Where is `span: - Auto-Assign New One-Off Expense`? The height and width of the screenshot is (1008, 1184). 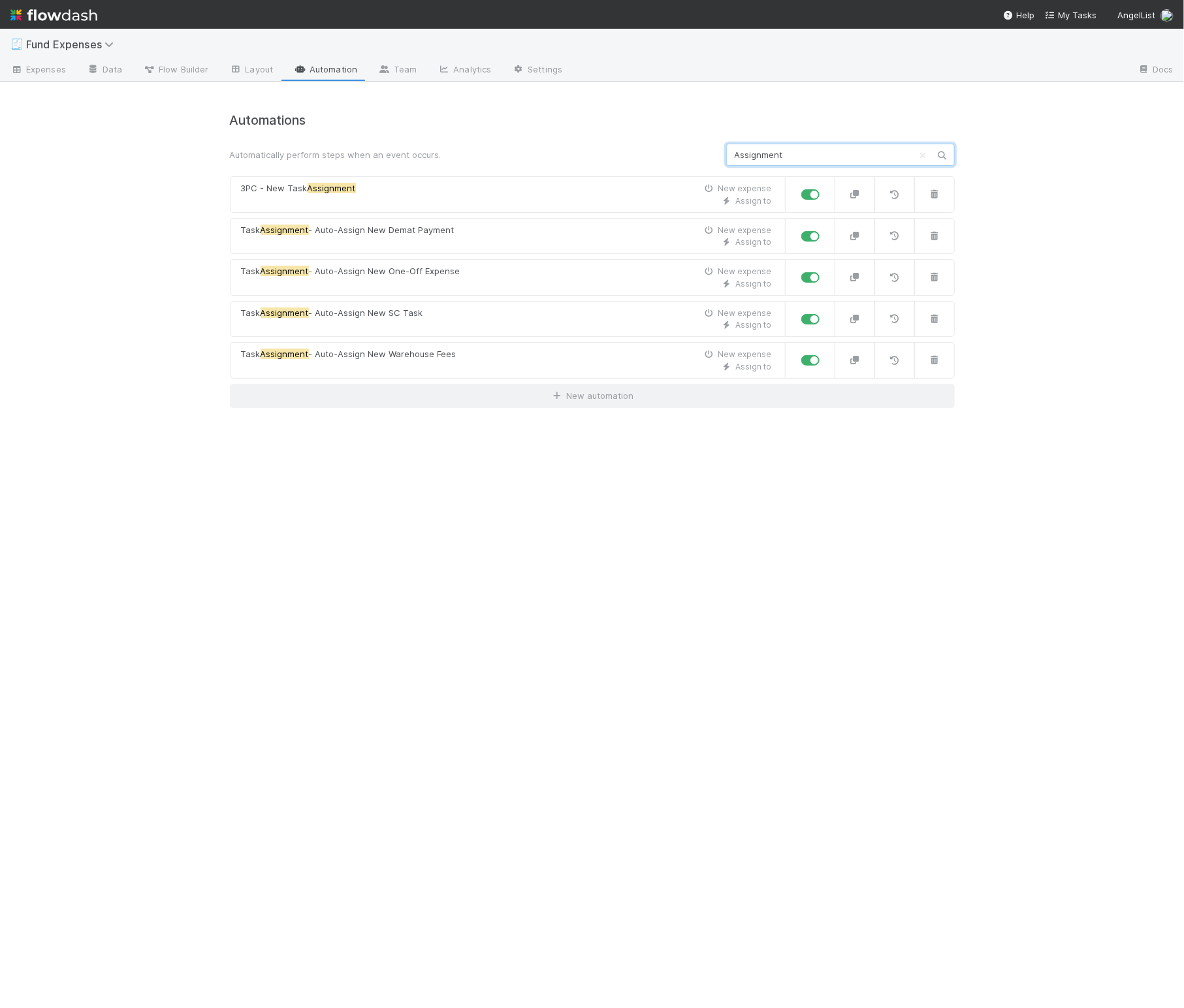
span: - Auto-Assign New One-Off Expense is located at coordinates (385, 271).